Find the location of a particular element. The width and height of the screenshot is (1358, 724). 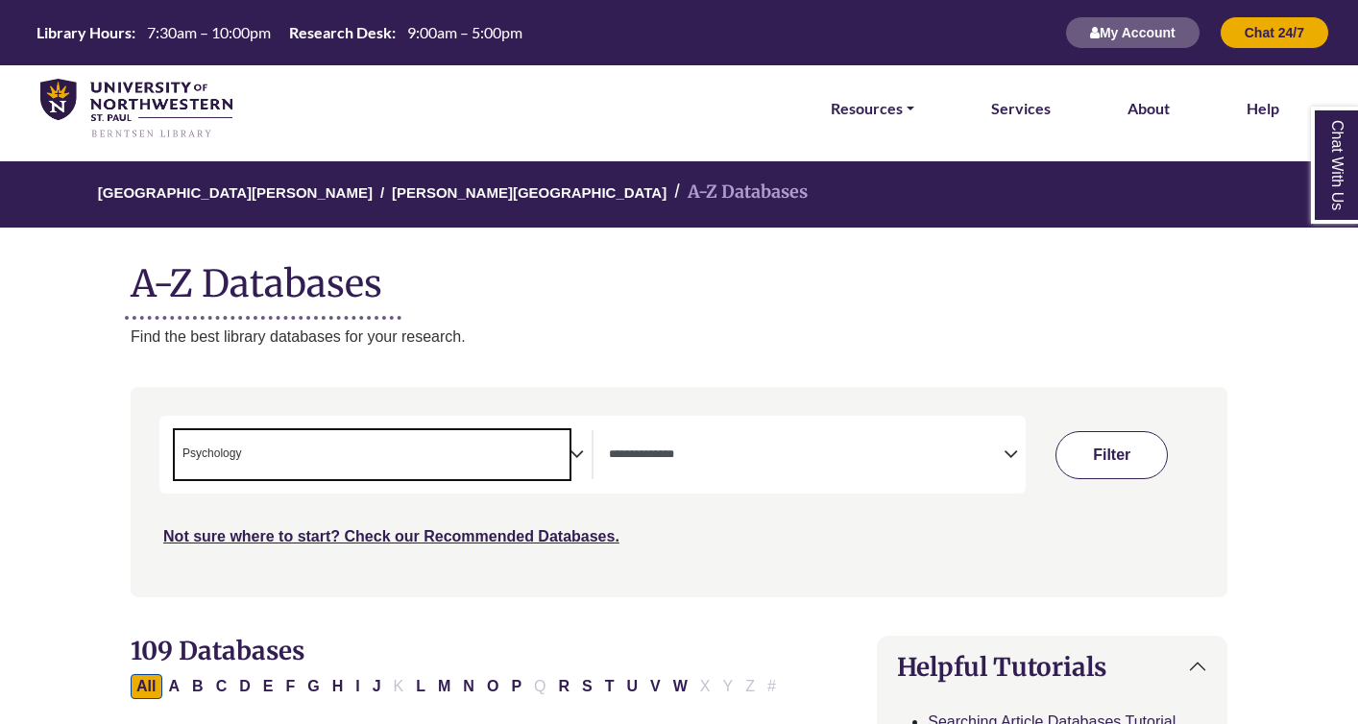

a: Services is located at coordinates (1021, 109).